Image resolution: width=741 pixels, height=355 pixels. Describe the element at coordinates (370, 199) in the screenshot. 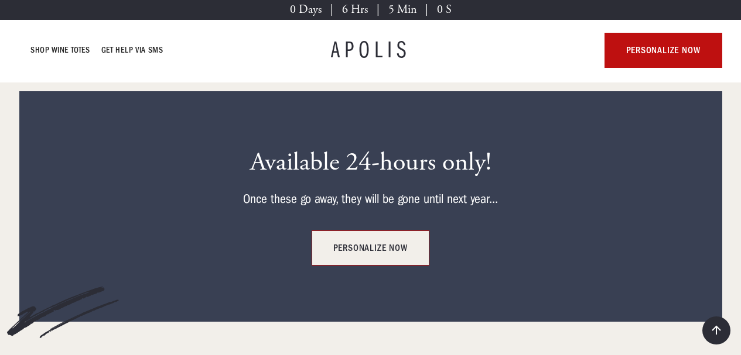

I see `p: Once these go away, they will be gone until next year...` at that location.